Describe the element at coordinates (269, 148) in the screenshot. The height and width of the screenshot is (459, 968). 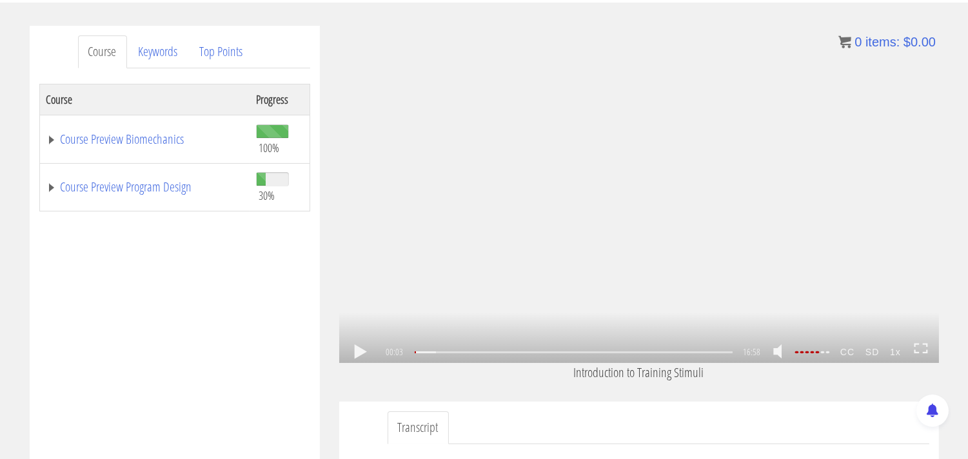
I see `span: 100%` at that location.